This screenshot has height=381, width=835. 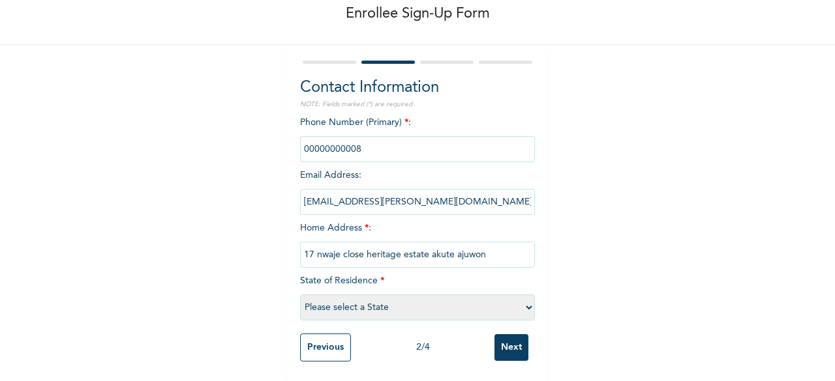 I want to click on input: Enter Primary Phone Number, so click(x=417, y=149).